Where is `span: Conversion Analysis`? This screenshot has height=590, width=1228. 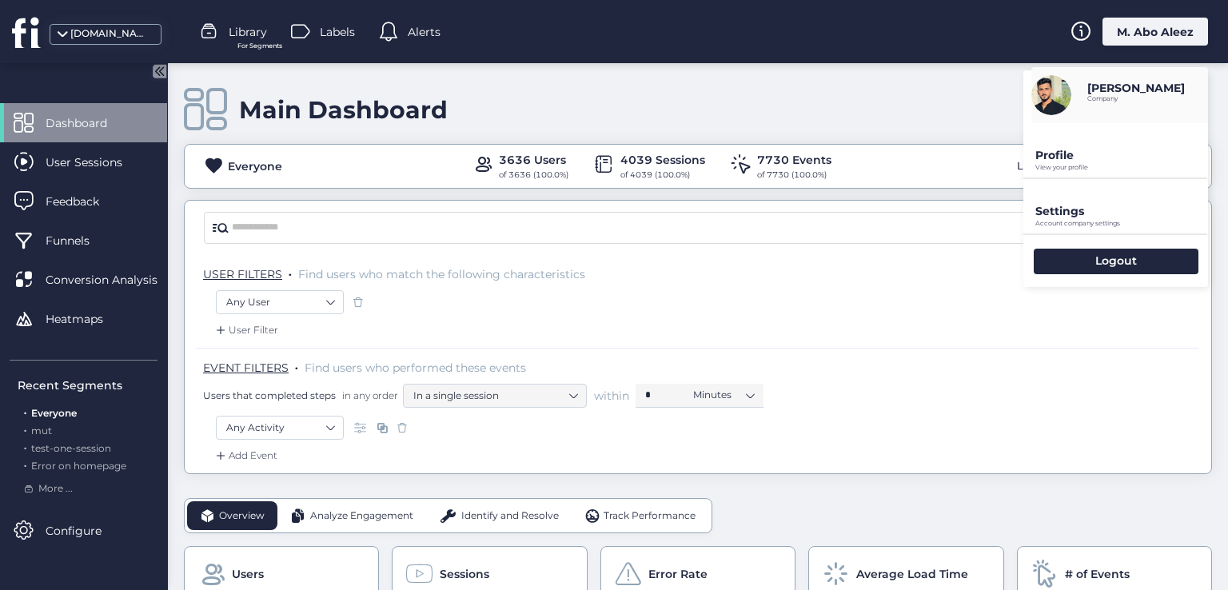 span: Conversion Analysis is located at coordinates (114, 280).